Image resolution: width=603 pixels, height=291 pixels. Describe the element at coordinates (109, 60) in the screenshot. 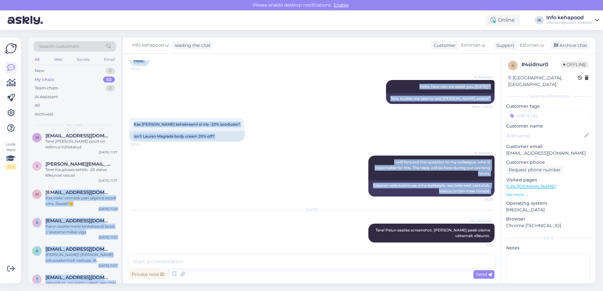

I see `div: Email` at that location.